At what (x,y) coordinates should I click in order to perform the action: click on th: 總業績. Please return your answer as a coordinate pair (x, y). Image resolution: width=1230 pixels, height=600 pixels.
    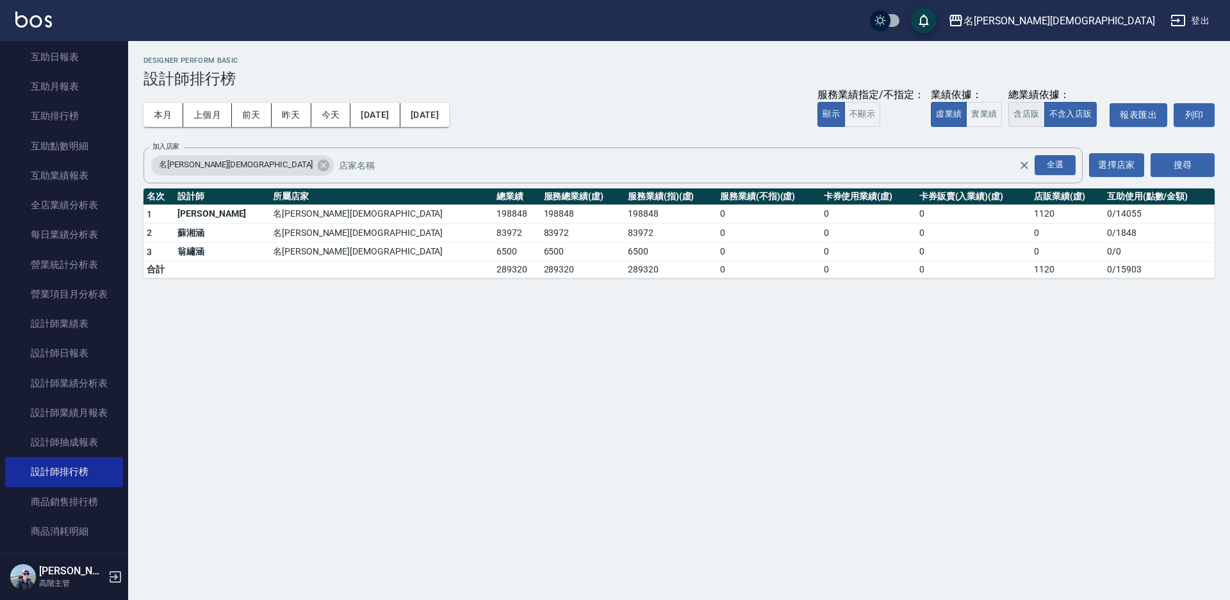
    Looking at the image, I should click on (516, 197).